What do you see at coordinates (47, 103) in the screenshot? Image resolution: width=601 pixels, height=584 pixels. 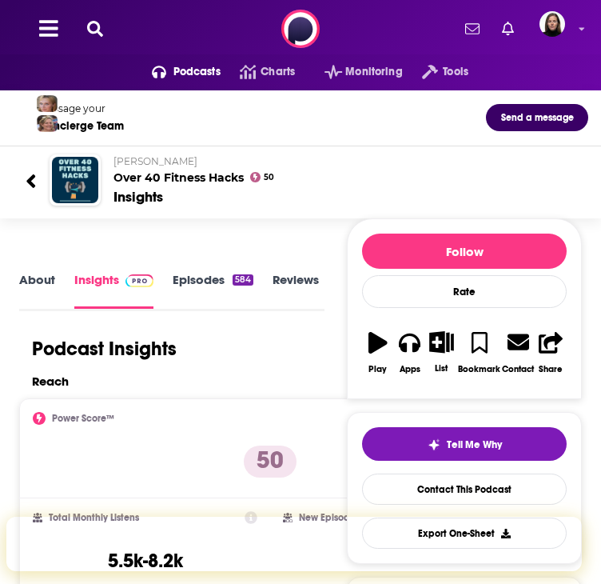 I see `img: Jules Profile` at bounding box center [47, 103].